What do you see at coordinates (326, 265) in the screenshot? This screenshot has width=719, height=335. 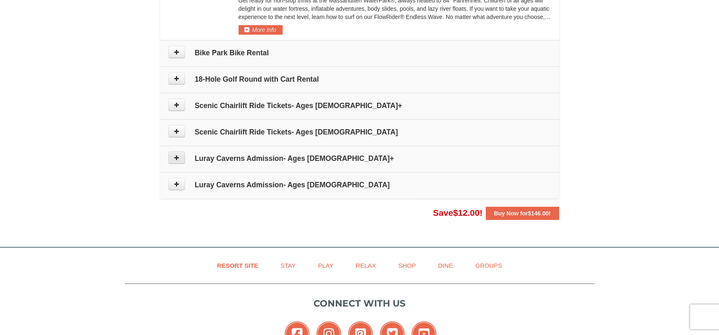 I see `a: Play` at bounding box center [326, 265].